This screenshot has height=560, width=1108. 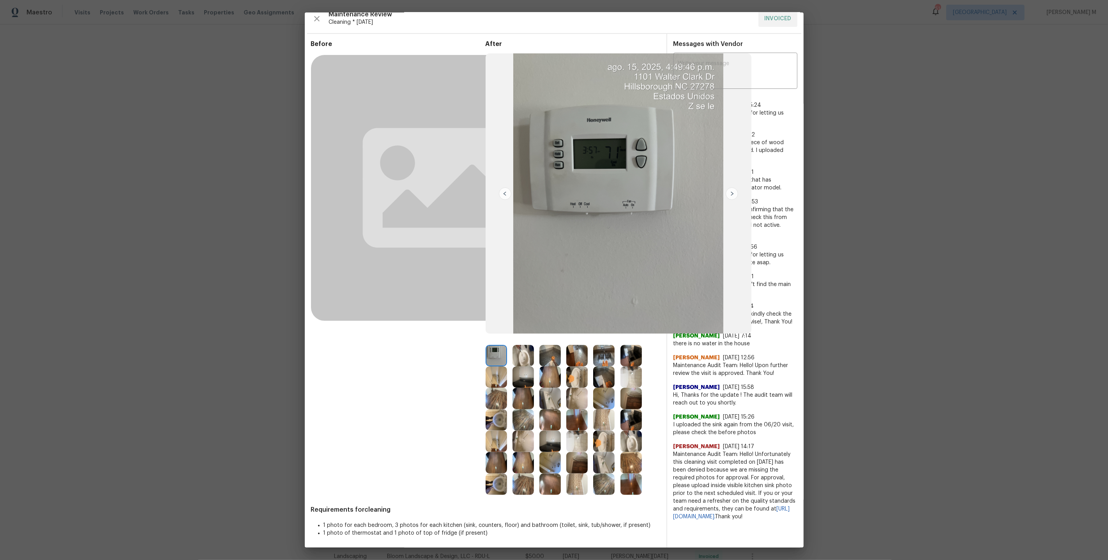 I want to click on li: 1 photo for each bedroom, 3 photos for each kitchen (sink, counters, floor) and bathroom (toilet,..., so click(x=492, y=525).